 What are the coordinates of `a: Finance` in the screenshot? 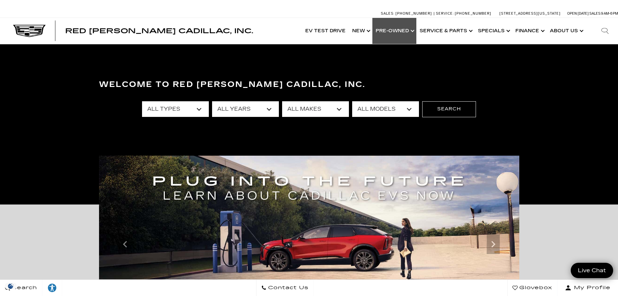 It's located at (530, 31).